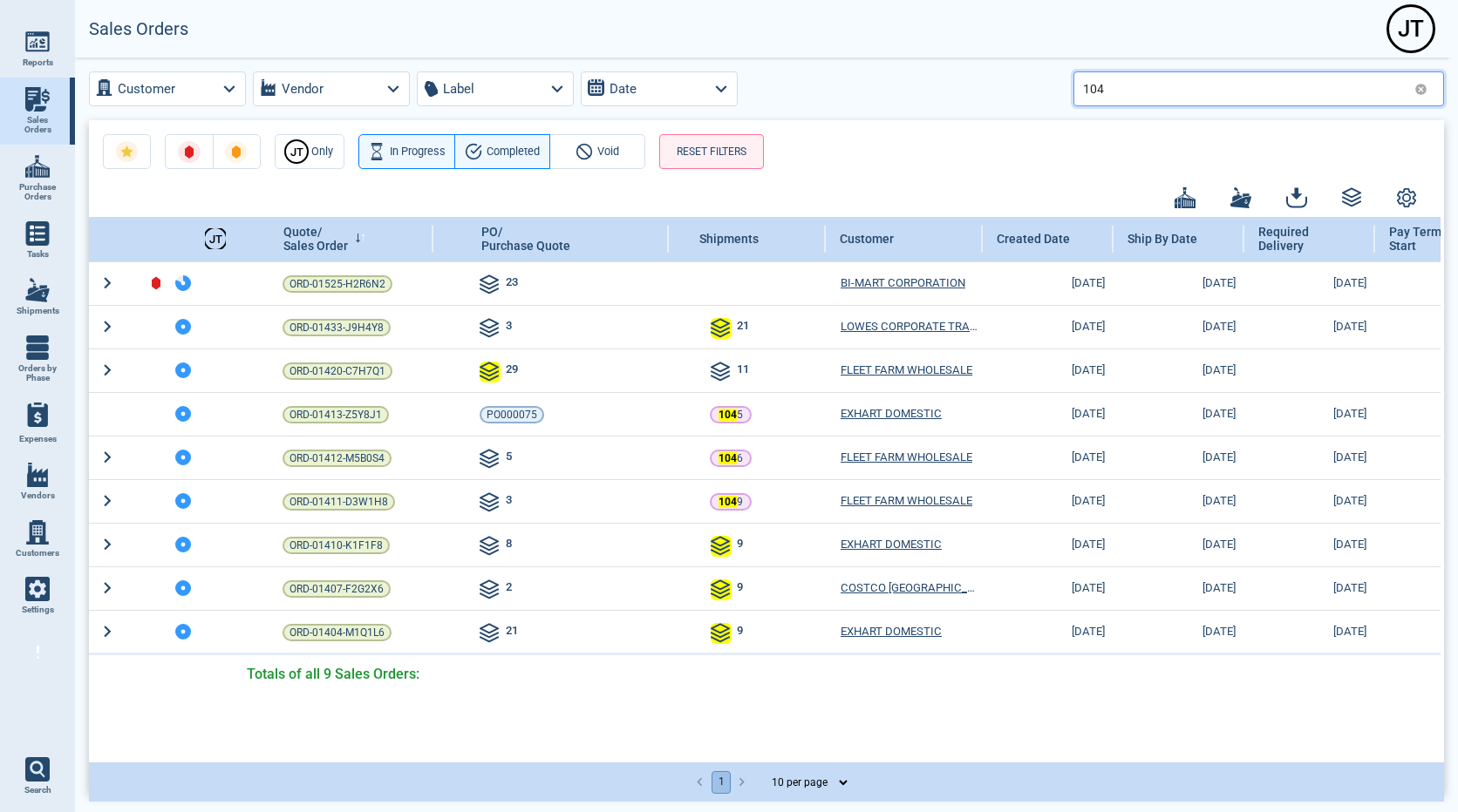 The width and height of the screenshot is (1458, 812). Describe the element at coordinates (37, 610) in the screenshot. I see `span: Settings` at that location.